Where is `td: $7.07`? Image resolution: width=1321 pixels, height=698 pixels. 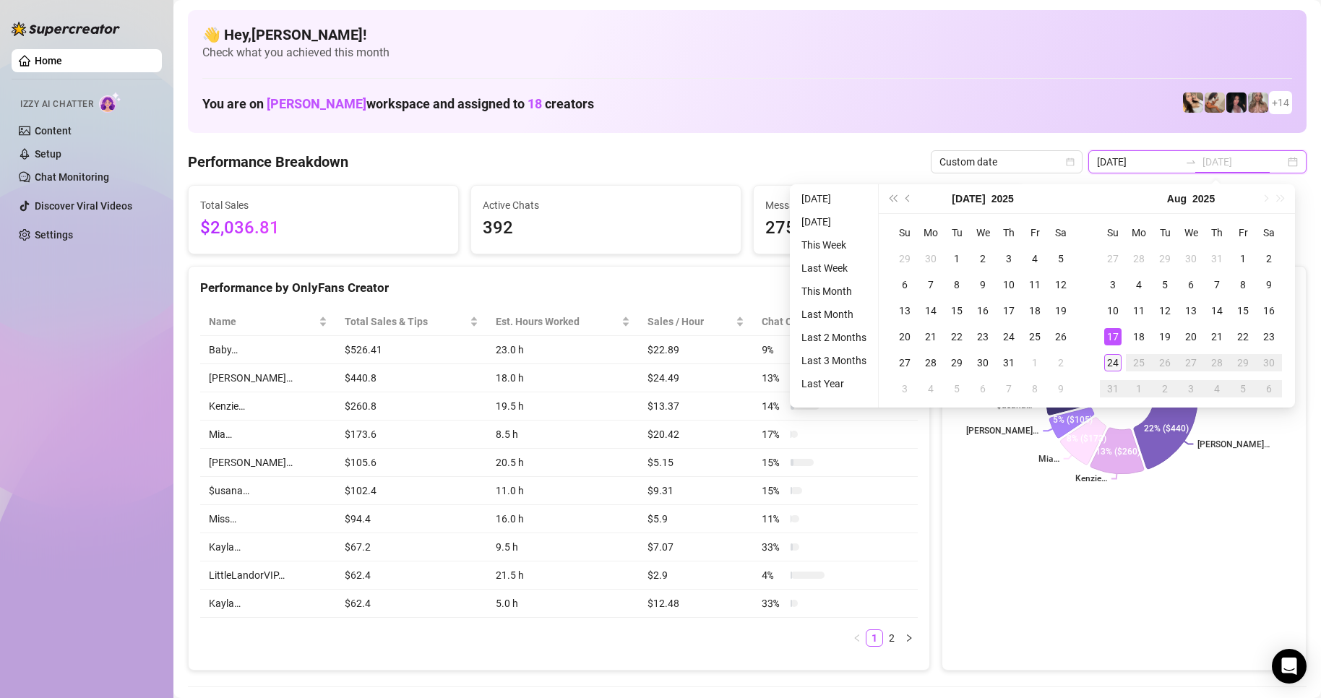
td: $7.07 is located at coordinates (696, 547).